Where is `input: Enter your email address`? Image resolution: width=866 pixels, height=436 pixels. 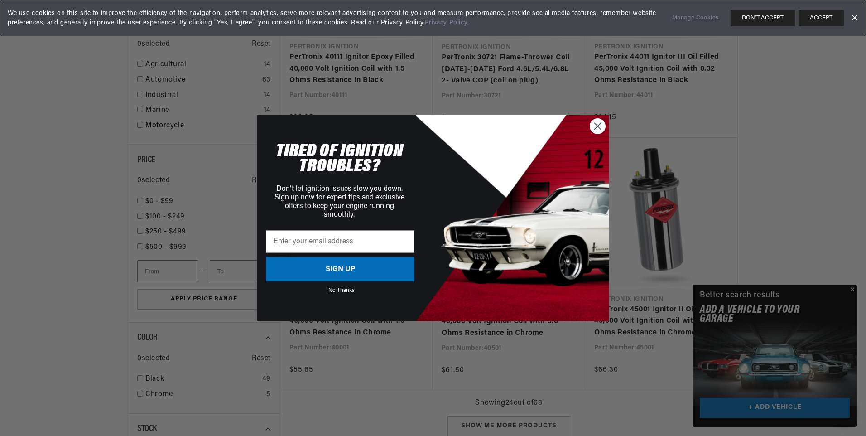 input: Enter your email address is located at coordinates (340, 241).